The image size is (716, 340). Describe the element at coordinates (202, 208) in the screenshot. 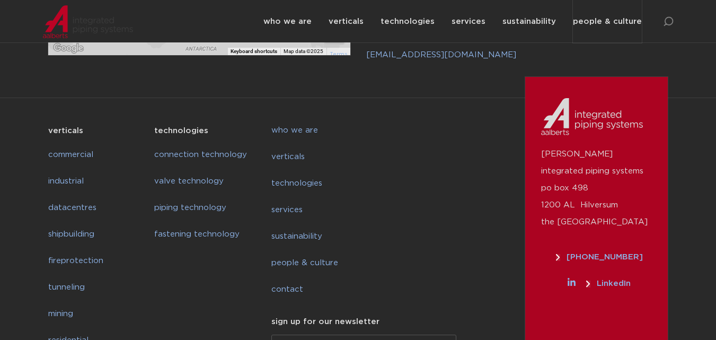

I see `a: piping technology` at that location.